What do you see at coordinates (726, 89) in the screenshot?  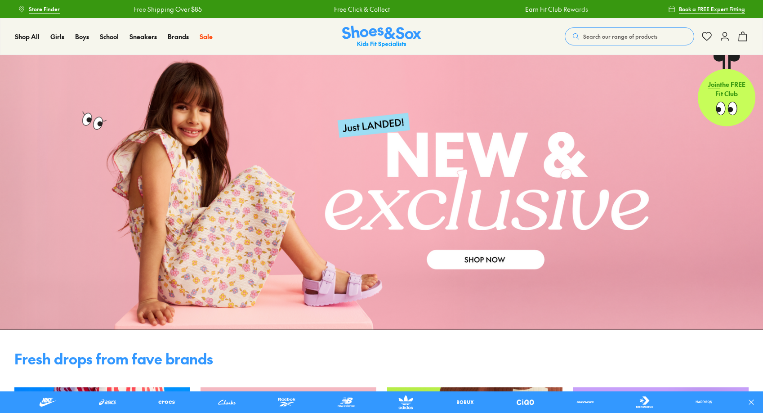 I see `p: the FREE Fit Club` at bounding box center [726, 89].